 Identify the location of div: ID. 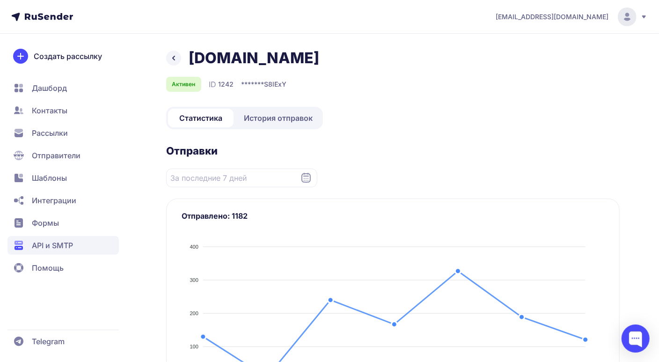
(221, 84).